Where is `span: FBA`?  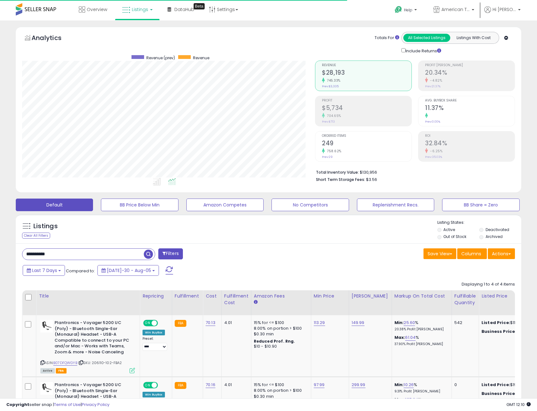 span: FBA is located at coordinates (61, 371).